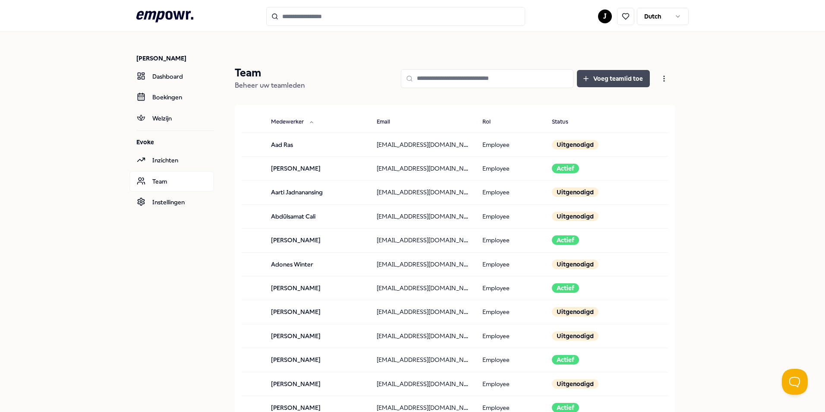  Describe the element at coordinates (172, 181) in the screenshot. I see `a: Team` at that location.